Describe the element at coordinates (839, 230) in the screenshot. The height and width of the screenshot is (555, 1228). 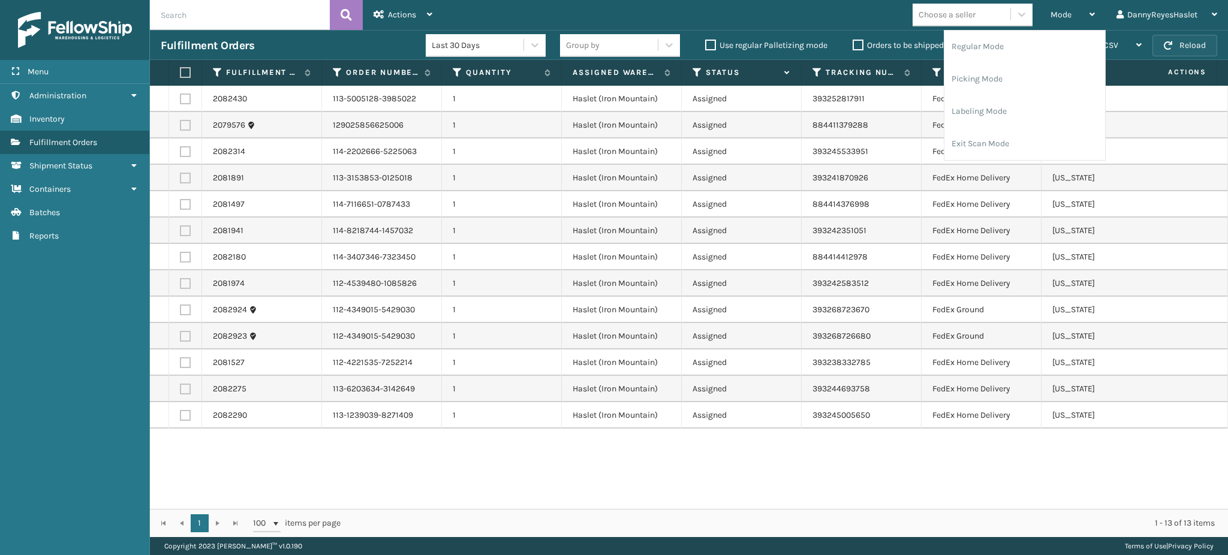
I see `a: 393242351051` at that location.